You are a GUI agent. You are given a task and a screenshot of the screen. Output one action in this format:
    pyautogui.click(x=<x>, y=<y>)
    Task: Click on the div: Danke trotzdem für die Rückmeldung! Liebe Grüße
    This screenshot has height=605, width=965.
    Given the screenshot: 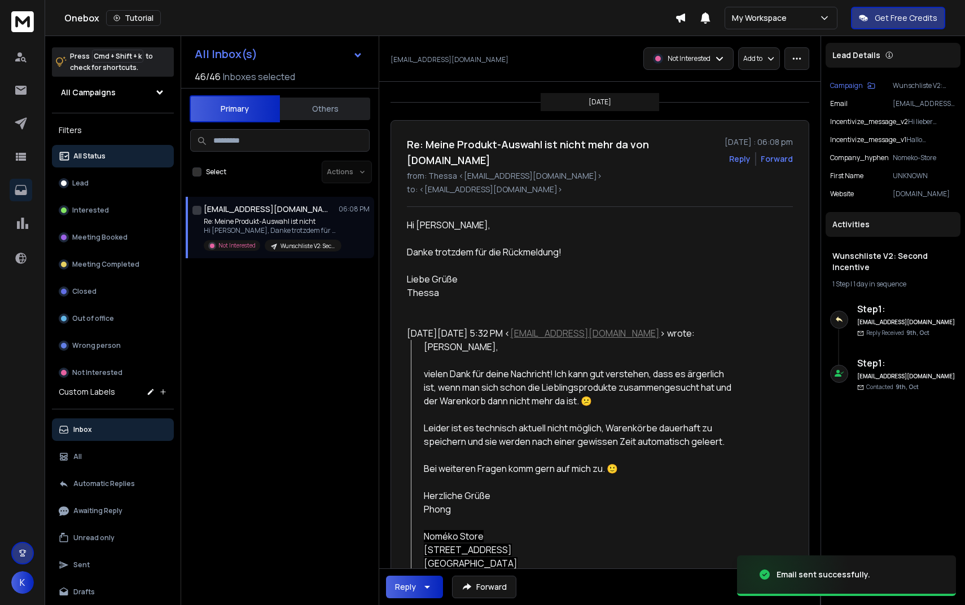 What is the action you would take?
    pyautogui.click(x=572, y=266)
    